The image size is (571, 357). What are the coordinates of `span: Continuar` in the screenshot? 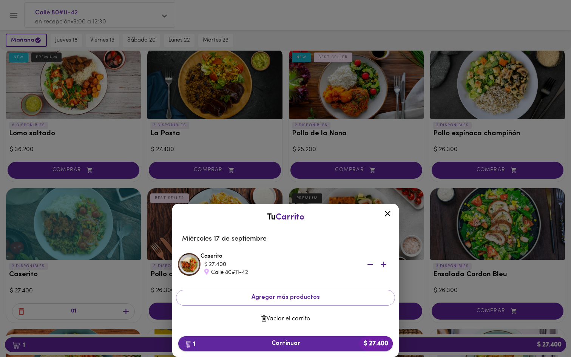 It's located at (285, 343).